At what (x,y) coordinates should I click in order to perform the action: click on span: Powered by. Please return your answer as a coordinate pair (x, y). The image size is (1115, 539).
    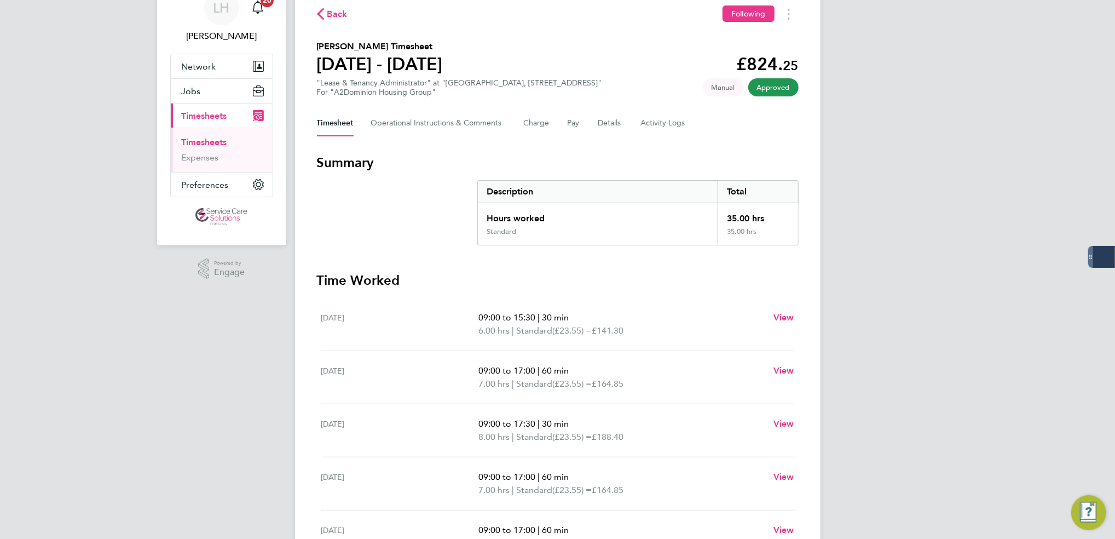
    Looking at the image, I should click on (229, 263).